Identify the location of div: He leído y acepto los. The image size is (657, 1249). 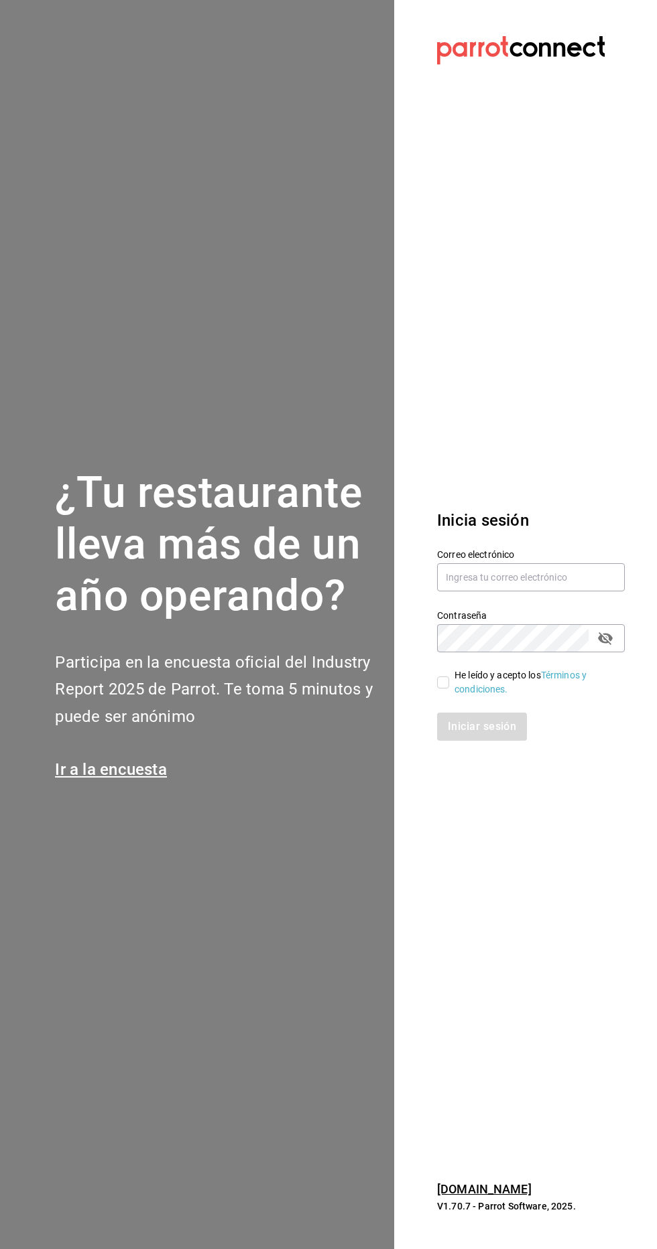
(534, 683).